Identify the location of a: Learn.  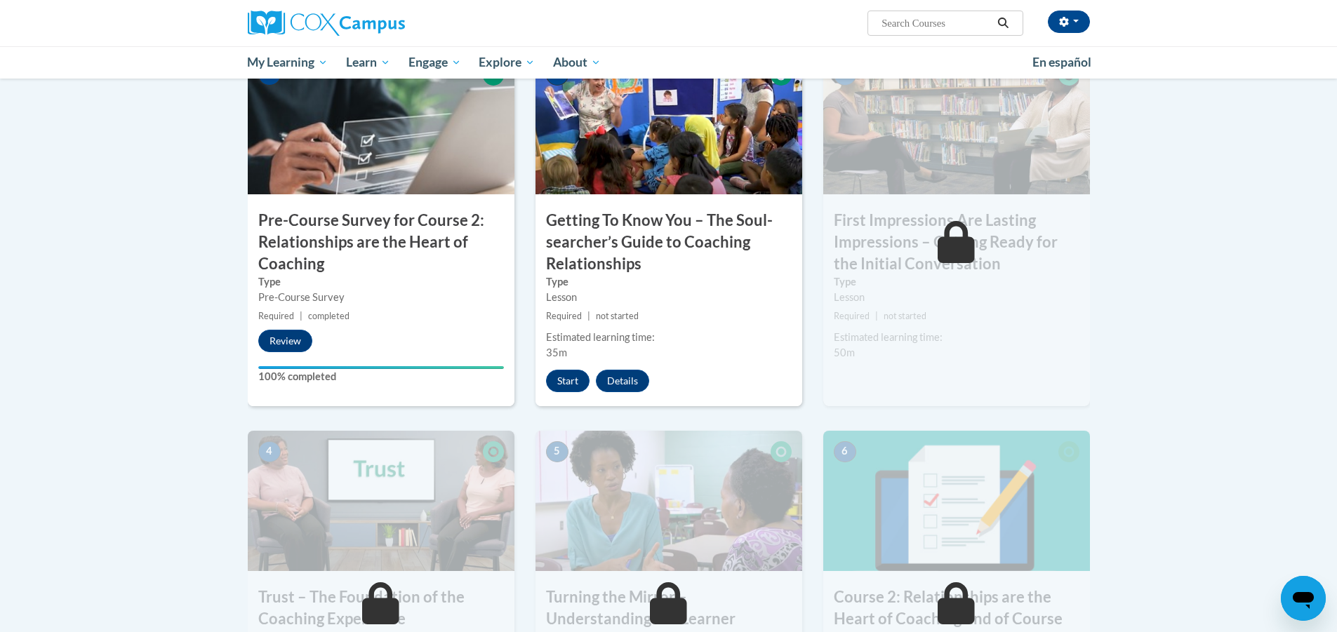
(368, 62).